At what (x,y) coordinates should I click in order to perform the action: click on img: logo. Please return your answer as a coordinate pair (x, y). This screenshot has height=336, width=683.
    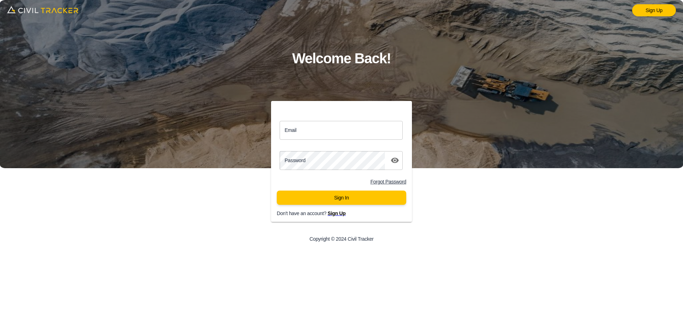
    Looking at the image, I should click on (43, 10).